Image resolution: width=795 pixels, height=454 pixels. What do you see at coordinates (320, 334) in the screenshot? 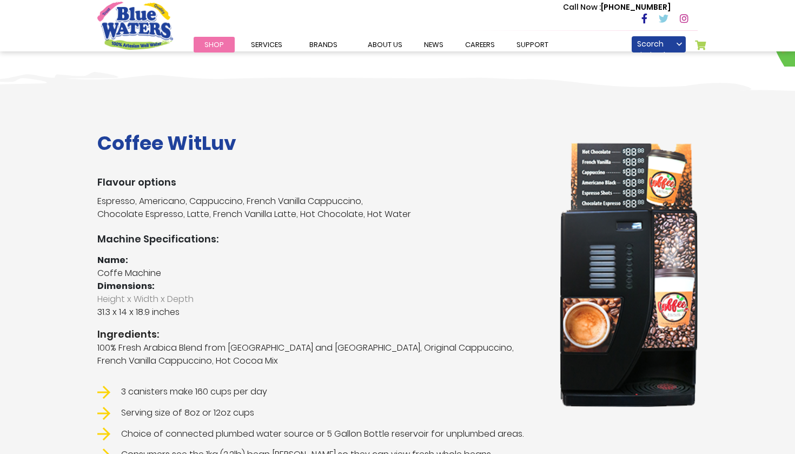
I see `strong: Ingredients:` at bounding box center [320, 334].